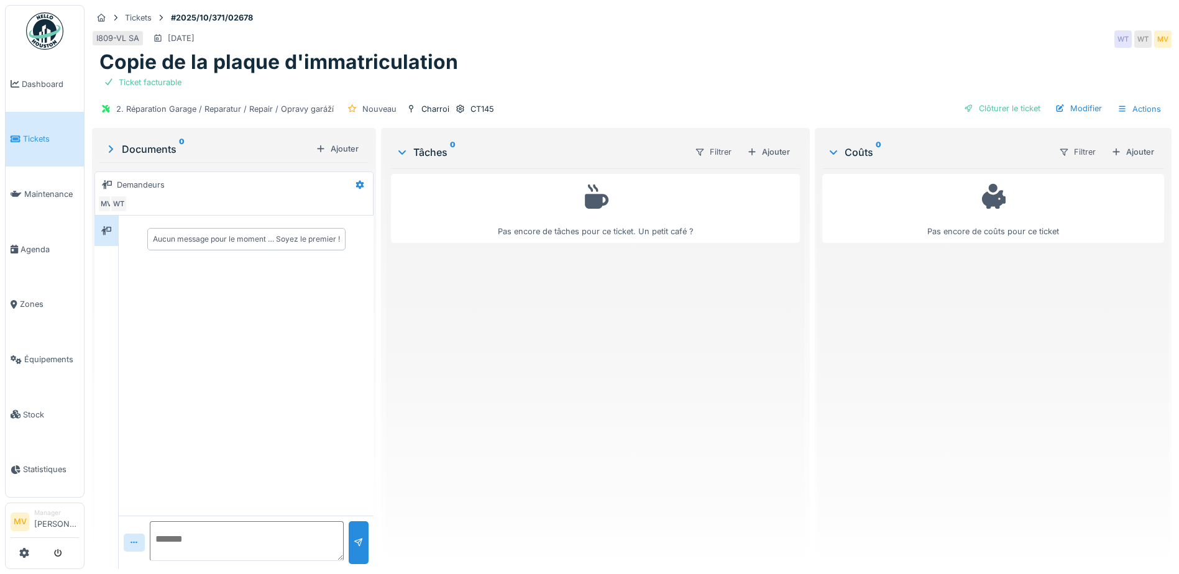  Describe the element at coordinates (52, 194) in the screenshot. I see `span: Maintenance` at that location.